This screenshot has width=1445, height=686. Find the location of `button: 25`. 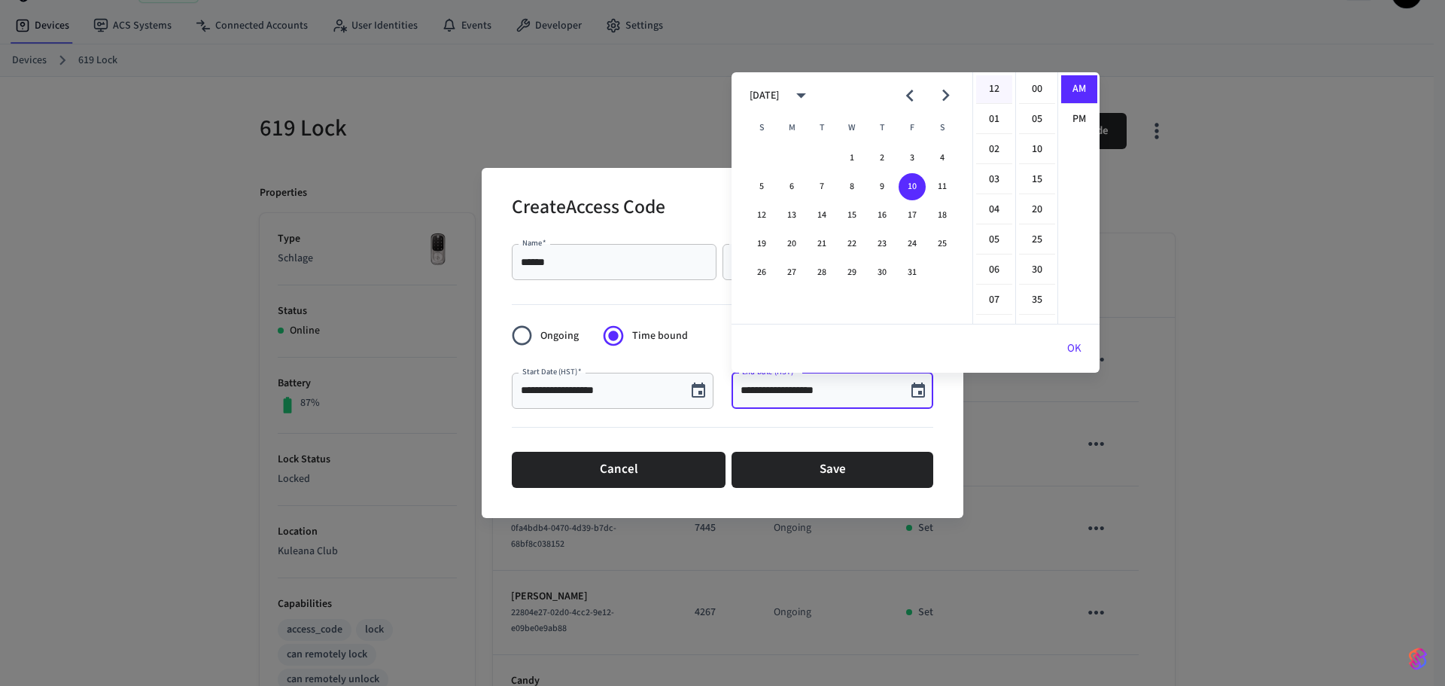

button: 25 is located at coordinates (942, 244).